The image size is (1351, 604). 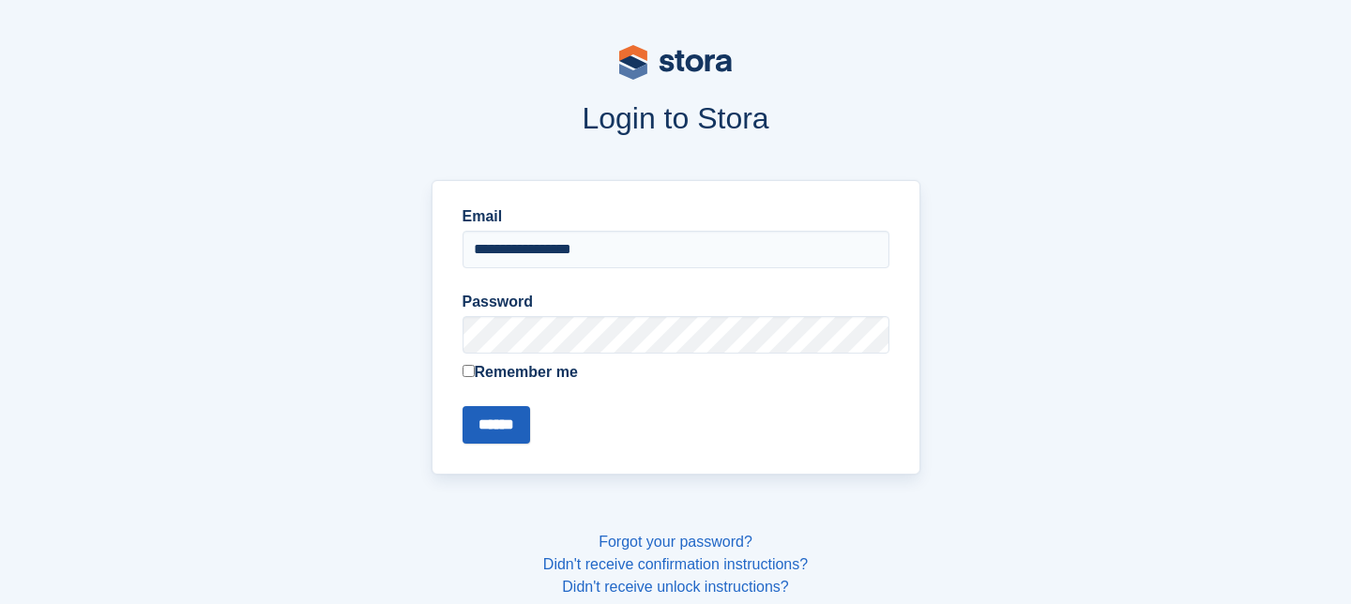 What do you see at coordinates (675, 564) in the screenshot?
I see `a: Didn't receive confirmation instructions?` at bounding box center [675, 564].